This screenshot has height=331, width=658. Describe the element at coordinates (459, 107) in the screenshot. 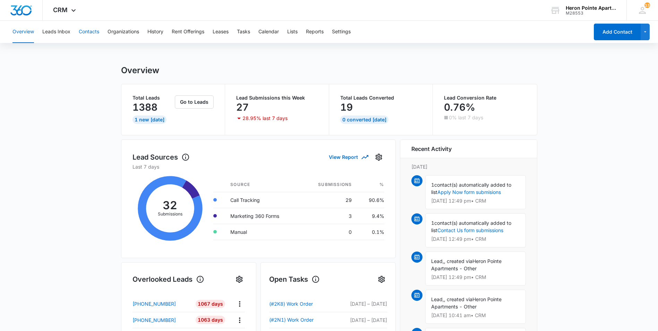

I see `p: 0.76%` at that location.